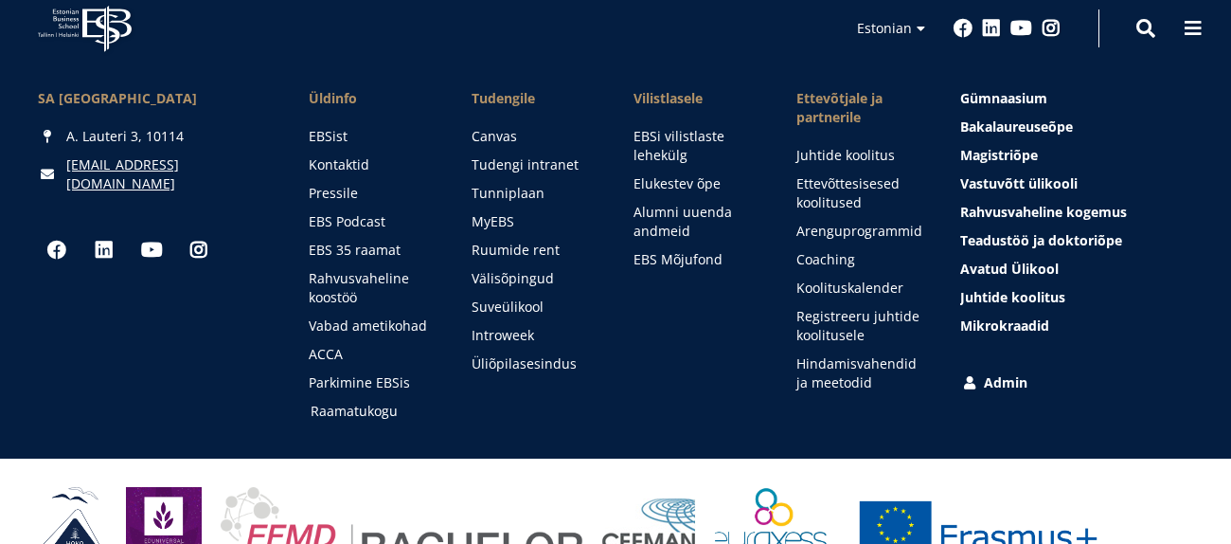  What do you see at coordinates (1041, 240) in the screenshot?
I see `span: Teadustöö ja doktoriõpe` at bounding box center [1041, 240].